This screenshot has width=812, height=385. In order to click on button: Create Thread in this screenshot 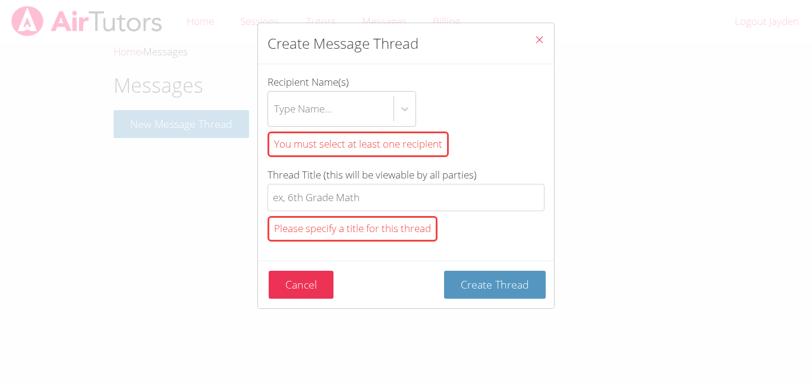, I will do `click(495, 284)`.